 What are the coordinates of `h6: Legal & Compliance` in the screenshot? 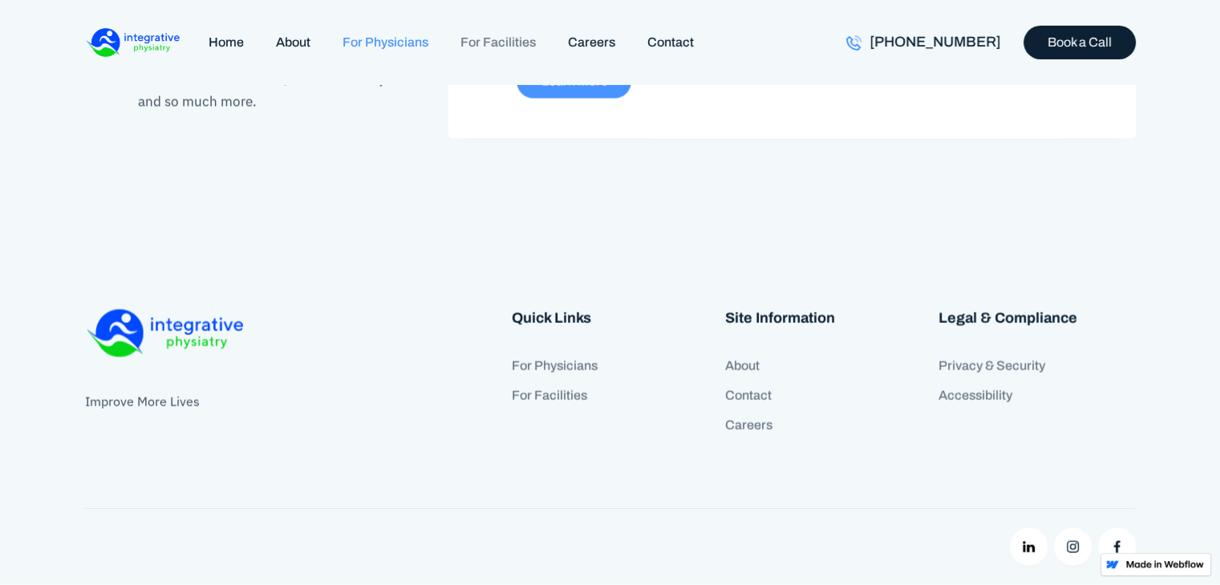 It's located at (1037, 318).